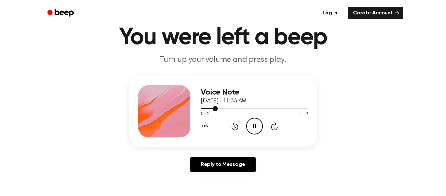 This screenshot has height=196, width=446. I want to click on button: 1.0x, so click(206, 126).